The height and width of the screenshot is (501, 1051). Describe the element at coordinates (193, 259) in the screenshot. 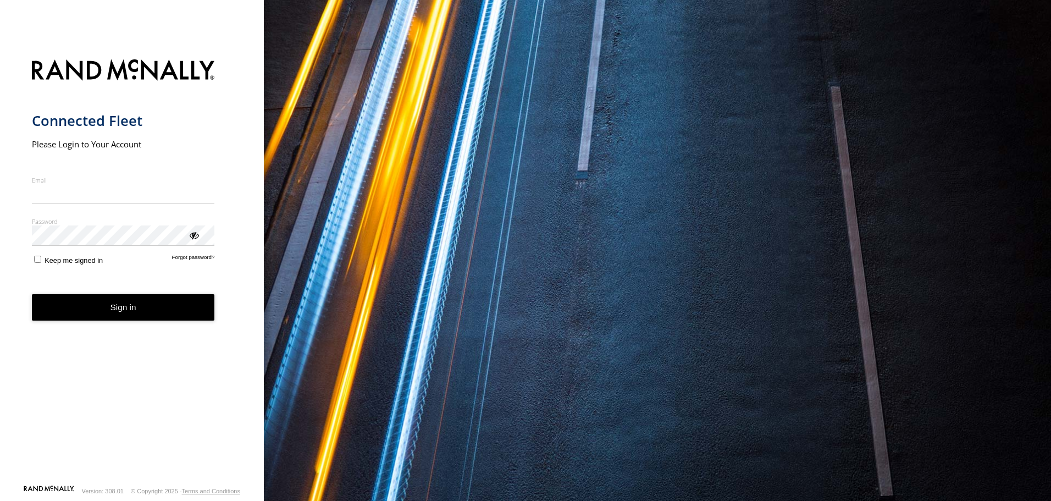

I see `a: Forgot password?` at that location.